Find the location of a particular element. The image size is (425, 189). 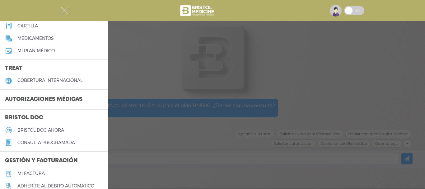

h5: cobertura internacional is located at coordinates (50, 80).